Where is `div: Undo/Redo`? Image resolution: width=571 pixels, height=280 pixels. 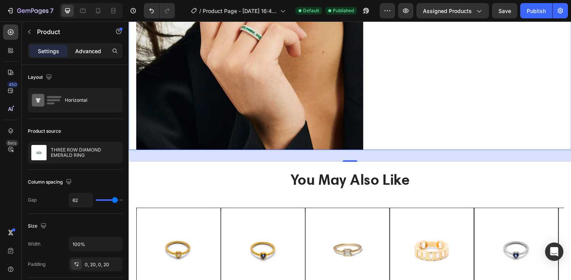 div: Undo/Redo is located at coordinates (159, 11).